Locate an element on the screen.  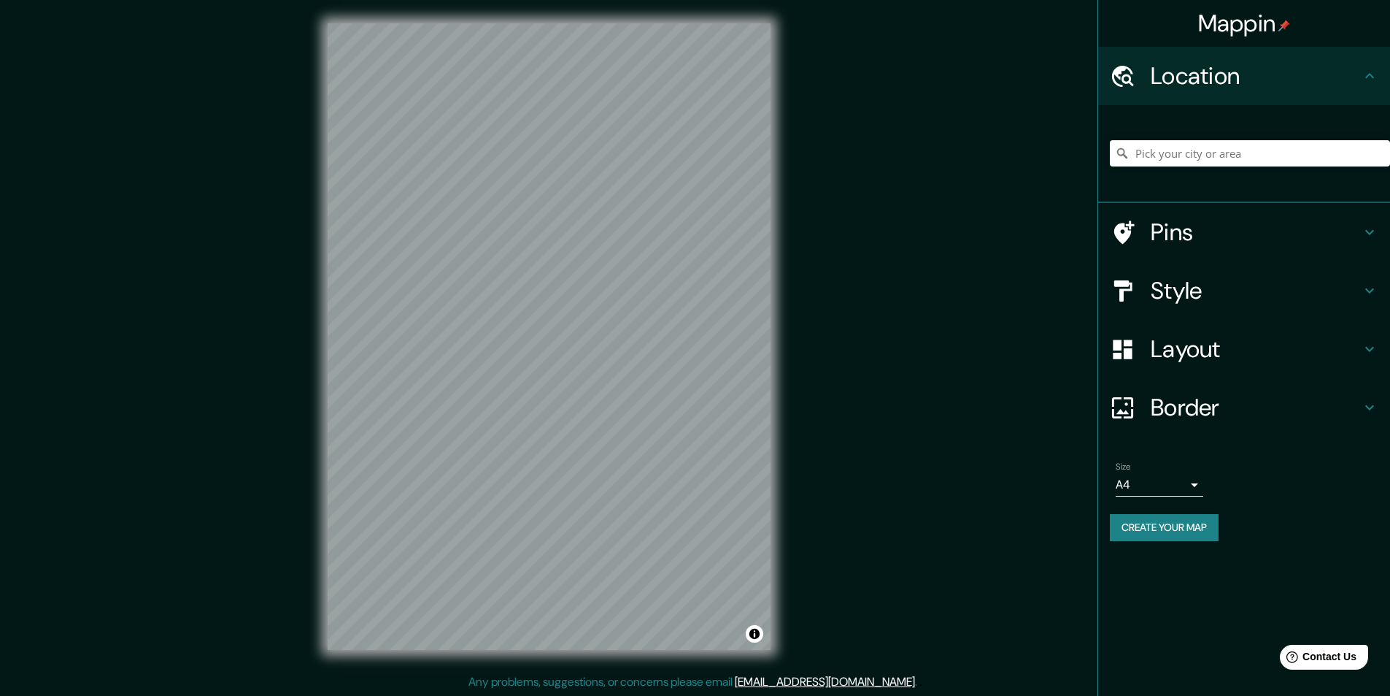
div: A4 is located at coordinates (1160, 485).